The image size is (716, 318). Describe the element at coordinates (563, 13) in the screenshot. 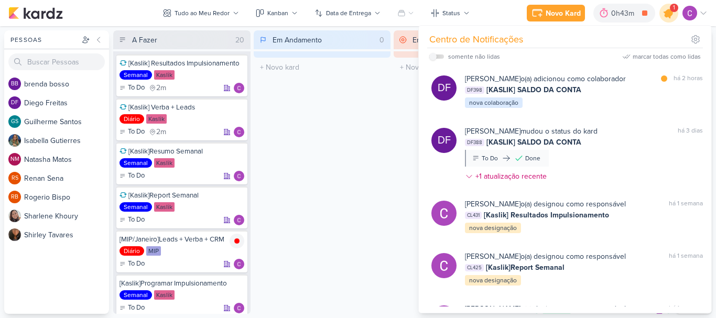

I see `div: Novo Kard` at that location.